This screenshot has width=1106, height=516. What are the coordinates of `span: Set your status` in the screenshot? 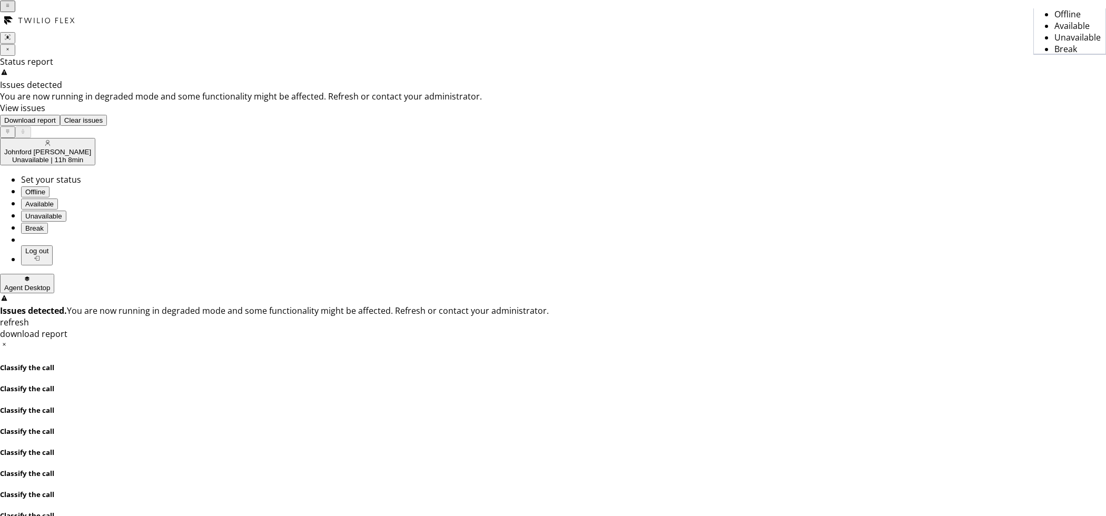 It's located at (51, 180).